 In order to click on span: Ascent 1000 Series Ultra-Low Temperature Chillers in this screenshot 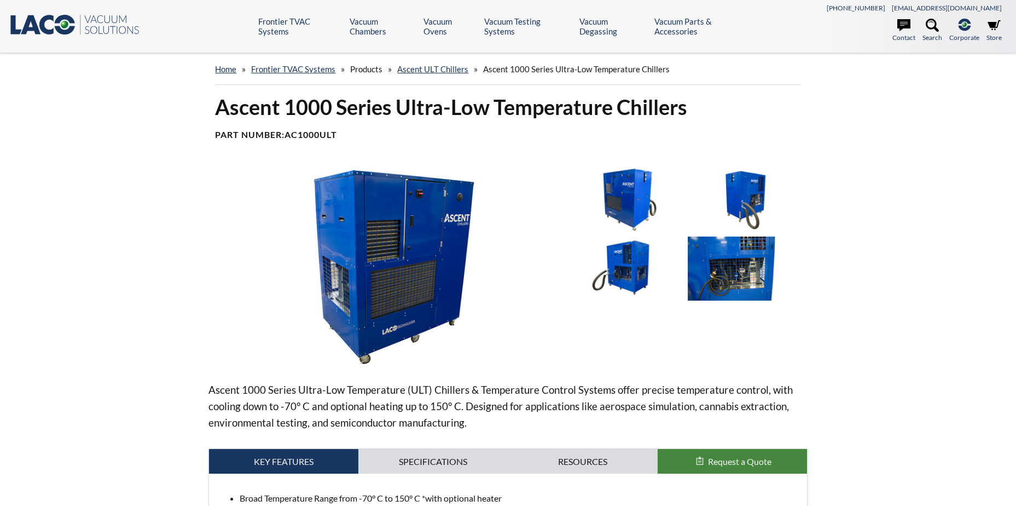, I will do `click(576, 69)`.